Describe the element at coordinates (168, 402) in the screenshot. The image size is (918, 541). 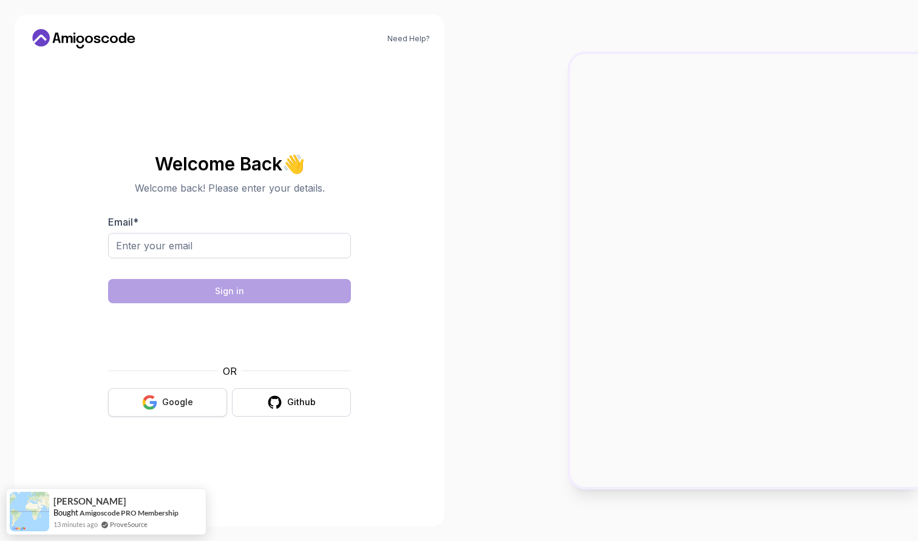
I see `button: Google` at that location.